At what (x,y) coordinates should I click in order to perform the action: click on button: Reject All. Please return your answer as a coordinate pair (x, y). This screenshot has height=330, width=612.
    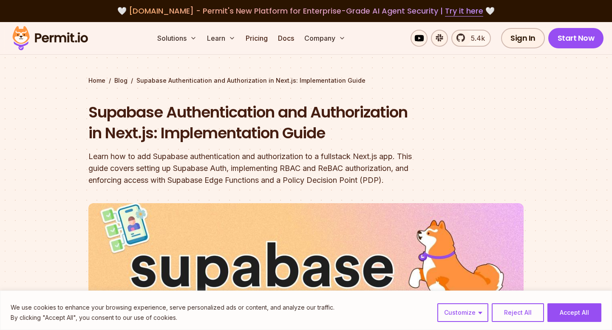
    Looking at the image, I should click on (517, 313).